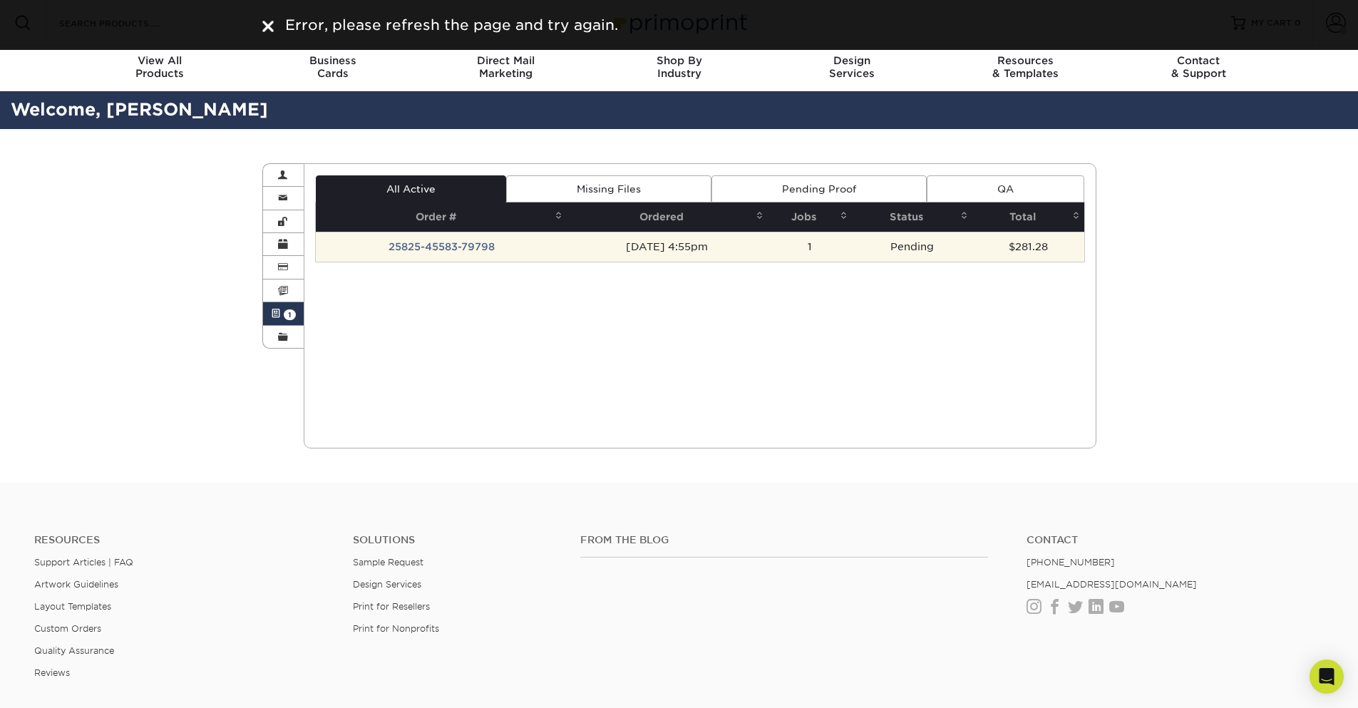 This screenshot has height=708, width=1358. What do you see at coordinates (912, 217) in the screenshot?
I see `th: Status` at bounding box center [912, 217].